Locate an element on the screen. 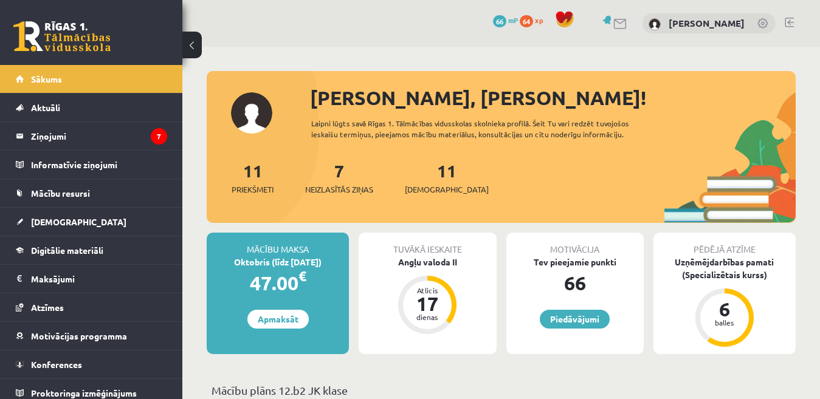  a: Sākums is located at coordinates (91, 79).